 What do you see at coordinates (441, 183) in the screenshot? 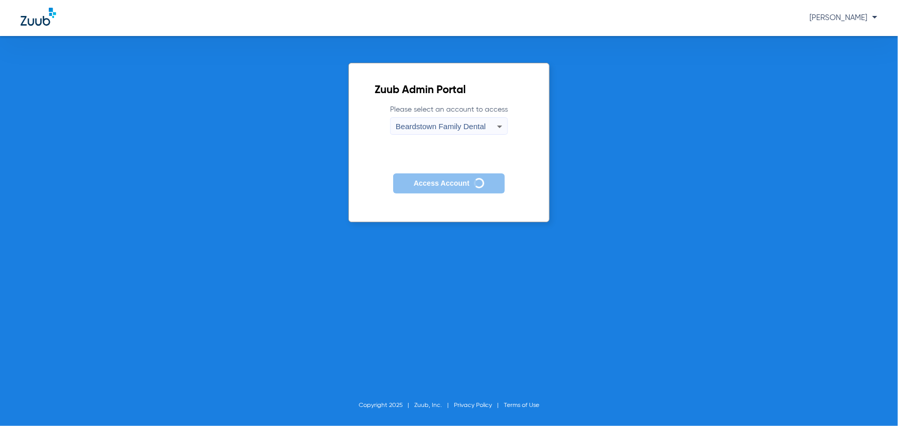
I see `span: Access Account` at bounding box center [441, 183].